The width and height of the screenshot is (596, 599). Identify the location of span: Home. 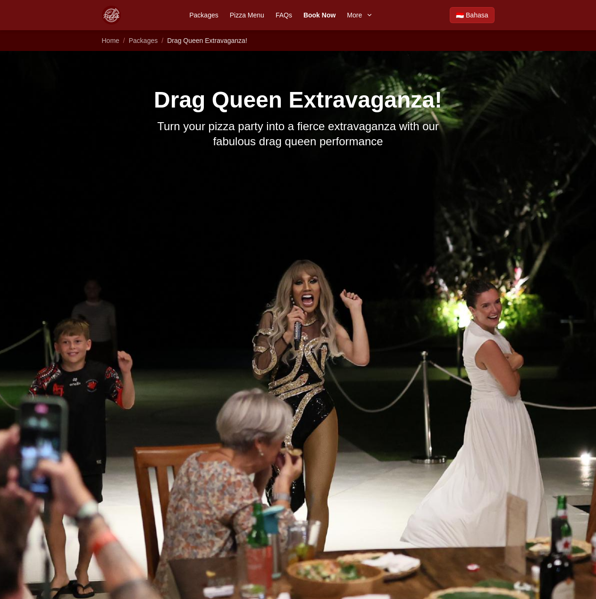
(110, 41).